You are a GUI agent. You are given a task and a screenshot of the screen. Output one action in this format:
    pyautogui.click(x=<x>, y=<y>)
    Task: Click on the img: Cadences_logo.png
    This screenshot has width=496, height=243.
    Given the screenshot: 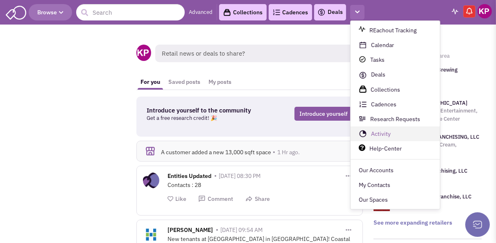 What is the action you would take?
    pyautogui.click(x=276, y=12)
    